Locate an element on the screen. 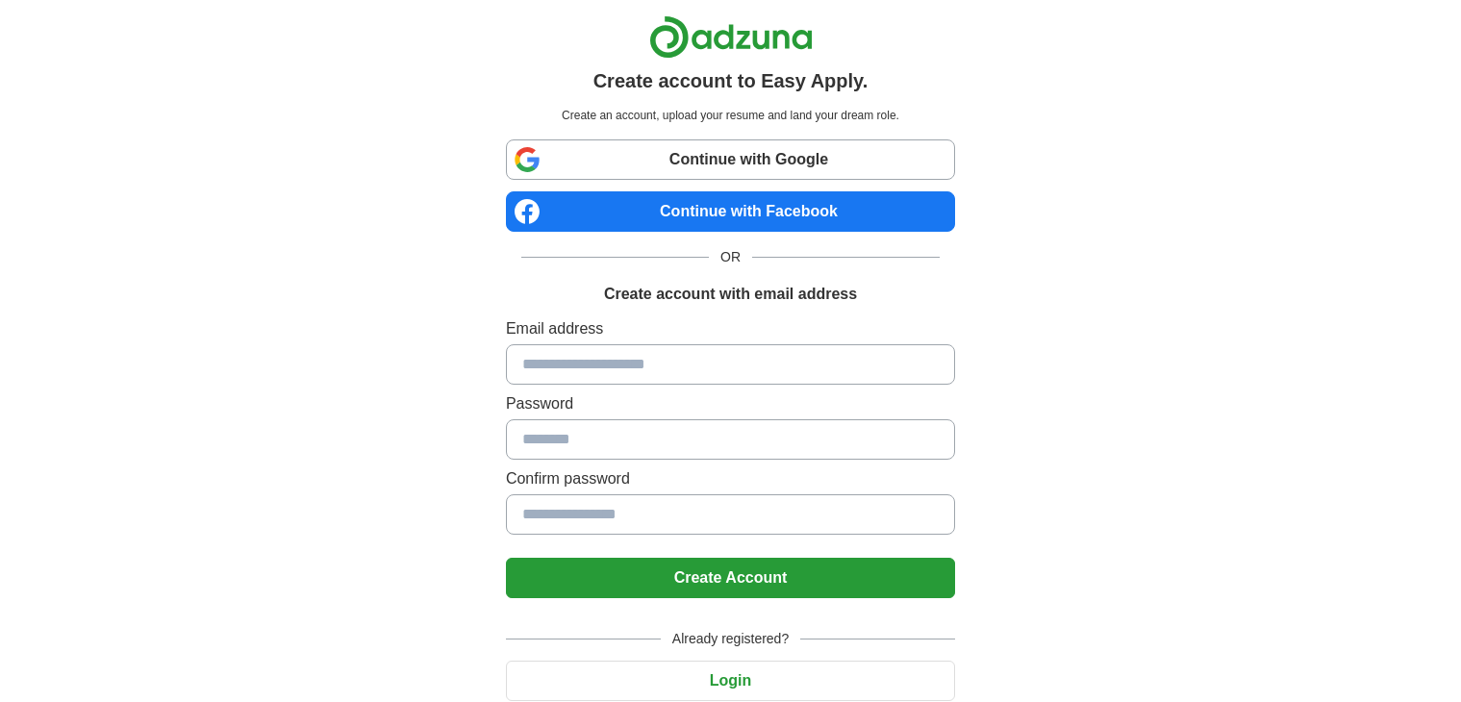 The width and height of the screenshot is (1461, 702). img: Adzuna logo is located at coordinates (731, 37).